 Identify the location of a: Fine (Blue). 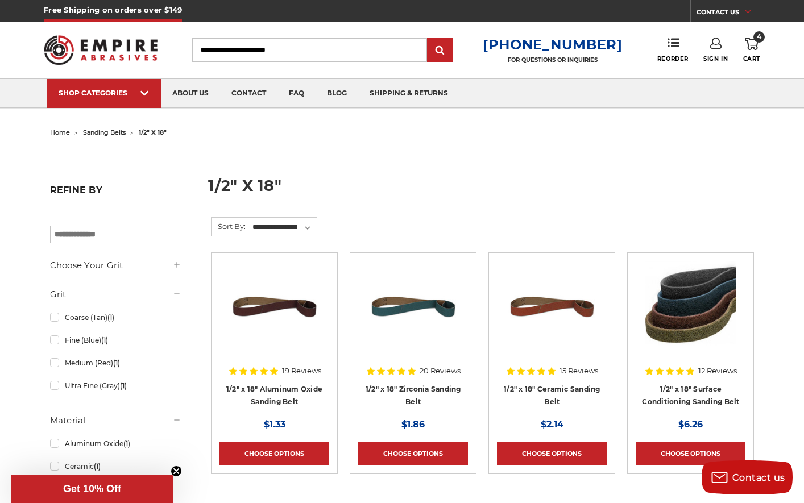
(115, 340).